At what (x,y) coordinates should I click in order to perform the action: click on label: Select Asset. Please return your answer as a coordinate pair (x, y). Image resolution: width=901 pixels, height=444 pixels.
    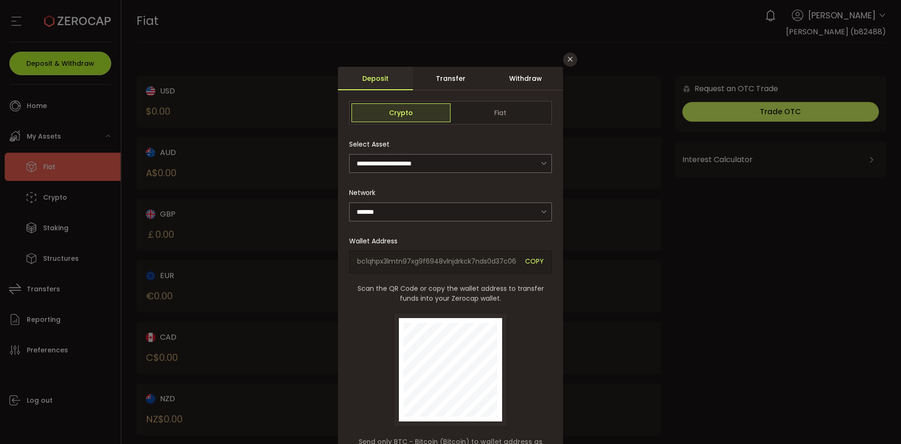
    Looking at the image, I should click on (372, 144).